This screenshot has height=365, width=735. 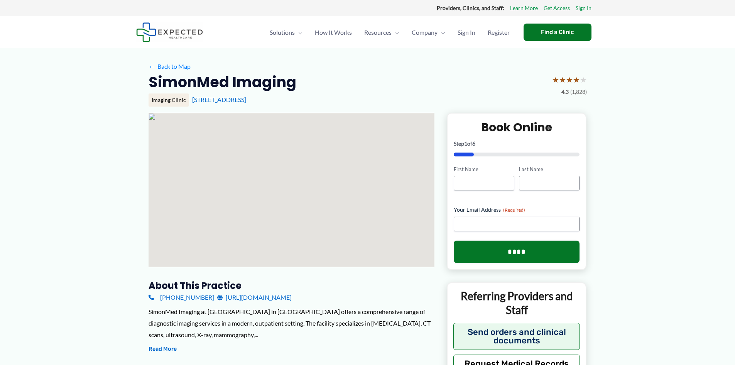 What do you see at coordinates (334, 32) in the screenshot?
I see `a: How It Works` at bounding box center [334, 32].